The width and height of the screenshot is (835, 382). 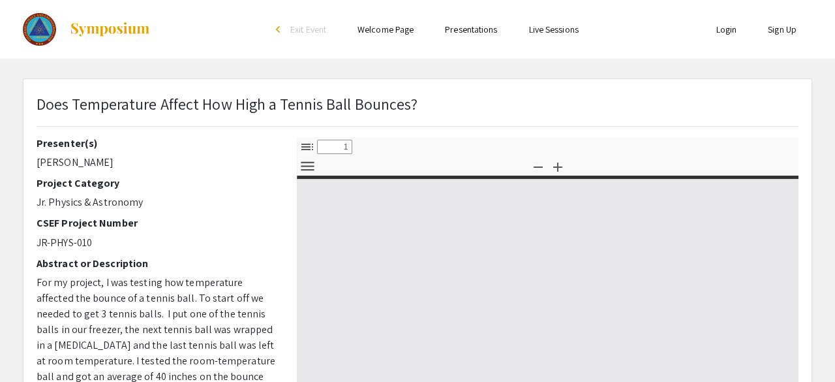 What do you see at coordinates (157, 243) in the screenshot?
I see `p: JR-PHYS-010` at bounding box center [157, 243].